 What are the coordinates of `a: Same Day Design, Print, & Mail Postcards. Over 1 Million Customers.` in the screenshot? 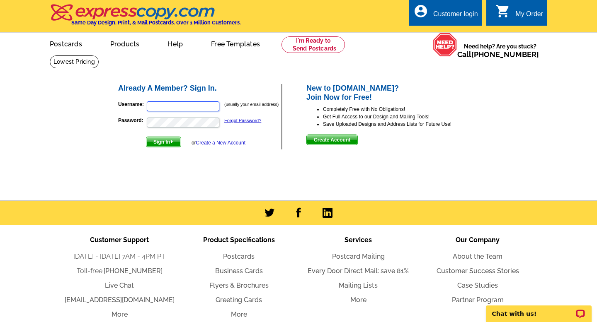 It's located at (145, 18).